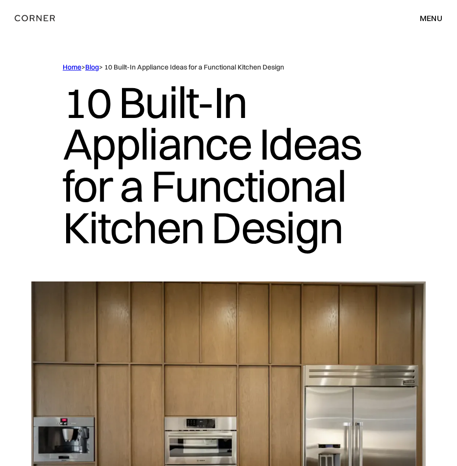 The width and height of the screenshot is (457, 466). Describe the element at coordinates (228, 165) in the screenshot. I see `h1: 10 Built-In Appliance Ideas for a Functional Kitchen Design` at that location.